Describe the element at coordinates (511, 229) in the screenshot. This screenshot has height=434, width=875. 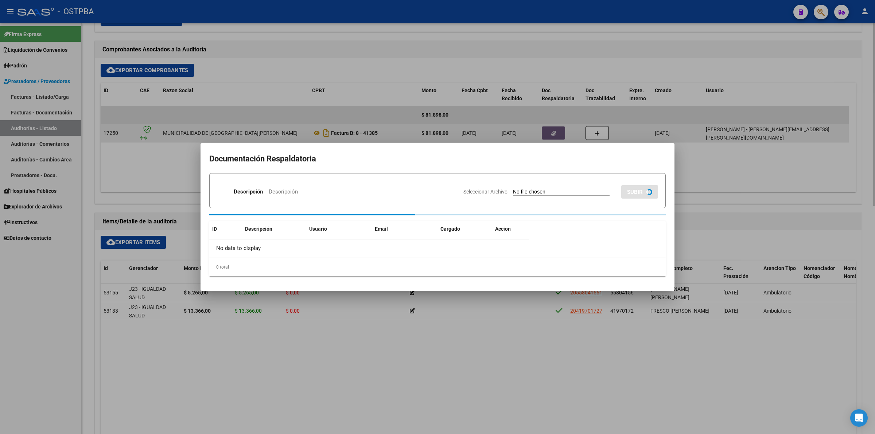
I see `datatable-header-cell: Accion` at that location.